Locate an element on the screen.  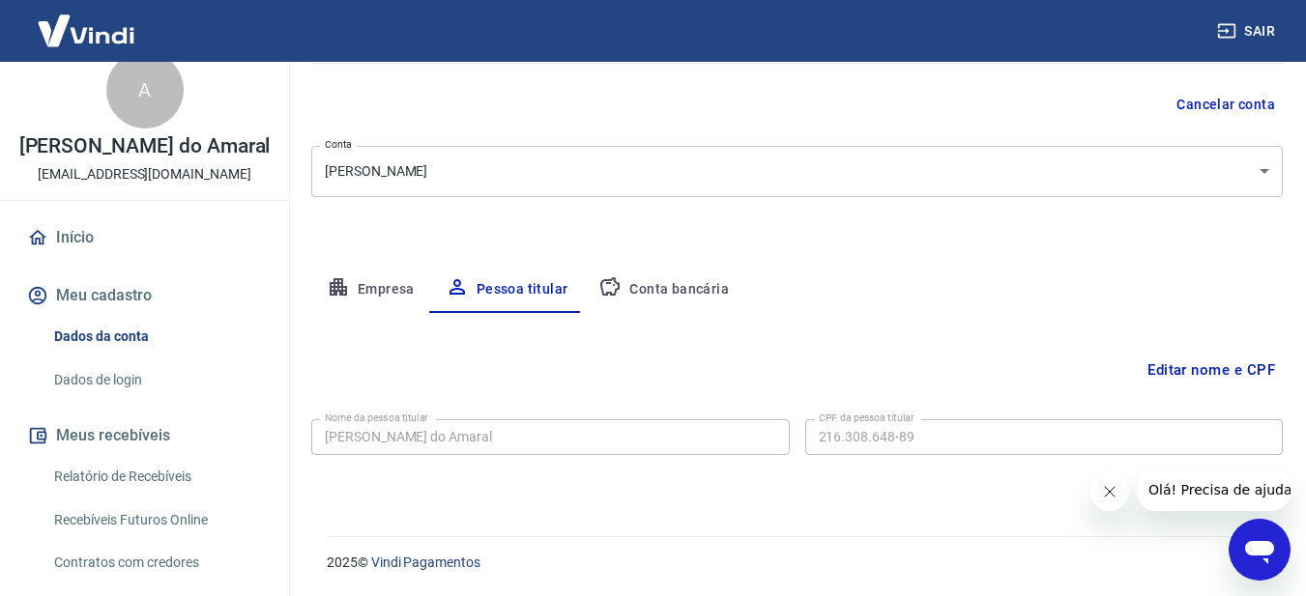
button: Editar nome e CPF is located at coordinates (1211, 370).